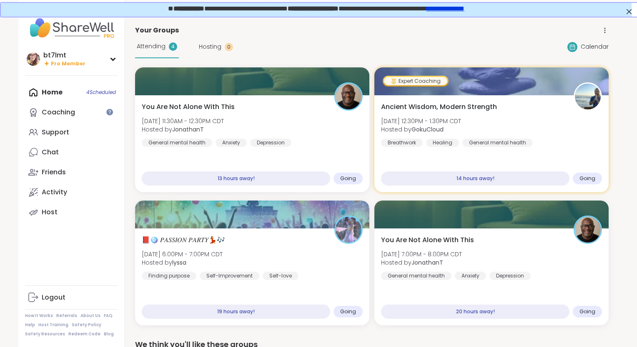 This screenshot has height=347, width=637. I want to click on a: Safety Policy, so click(86, 325).